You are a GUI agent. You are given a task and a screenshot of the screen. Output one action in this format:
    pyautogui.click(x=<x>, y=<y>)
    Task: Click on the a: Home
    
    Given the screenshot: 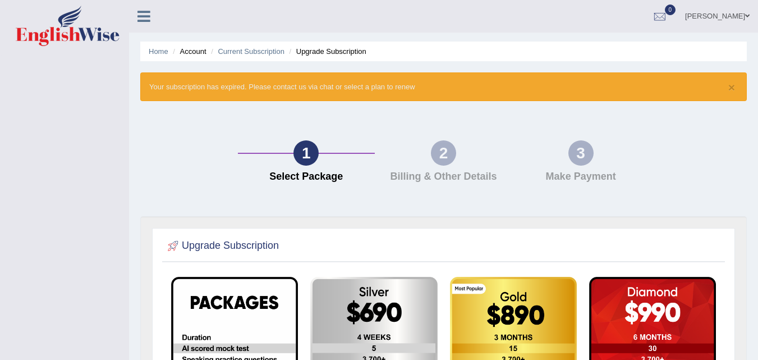 What is the action you would take?
    pyautogui.click(x=158, y=51)
    